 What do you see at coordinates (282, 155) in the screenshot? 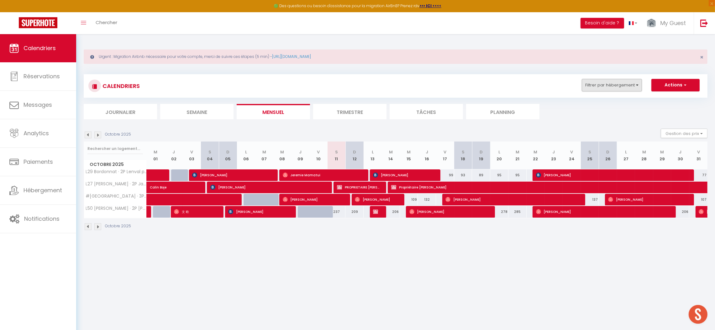
I see `th: 08` at bounding box center [282, 155].